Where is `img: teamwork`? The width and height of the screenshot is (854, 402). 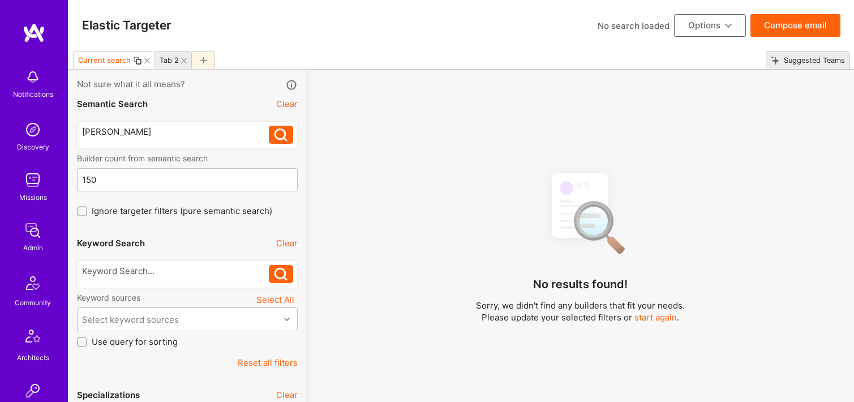 img: teamwork is located at coordinates (33, 180).